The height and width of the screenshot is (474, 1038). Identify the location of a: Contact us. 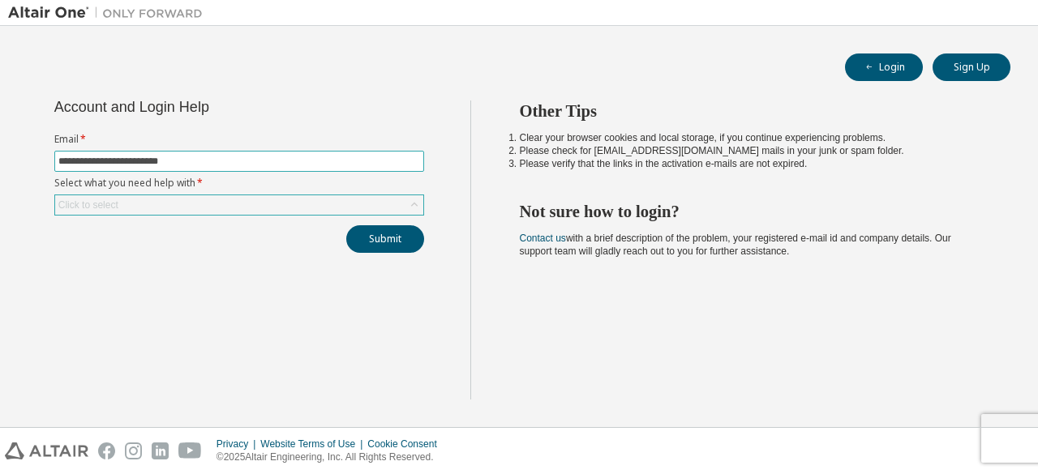
(543, 238).